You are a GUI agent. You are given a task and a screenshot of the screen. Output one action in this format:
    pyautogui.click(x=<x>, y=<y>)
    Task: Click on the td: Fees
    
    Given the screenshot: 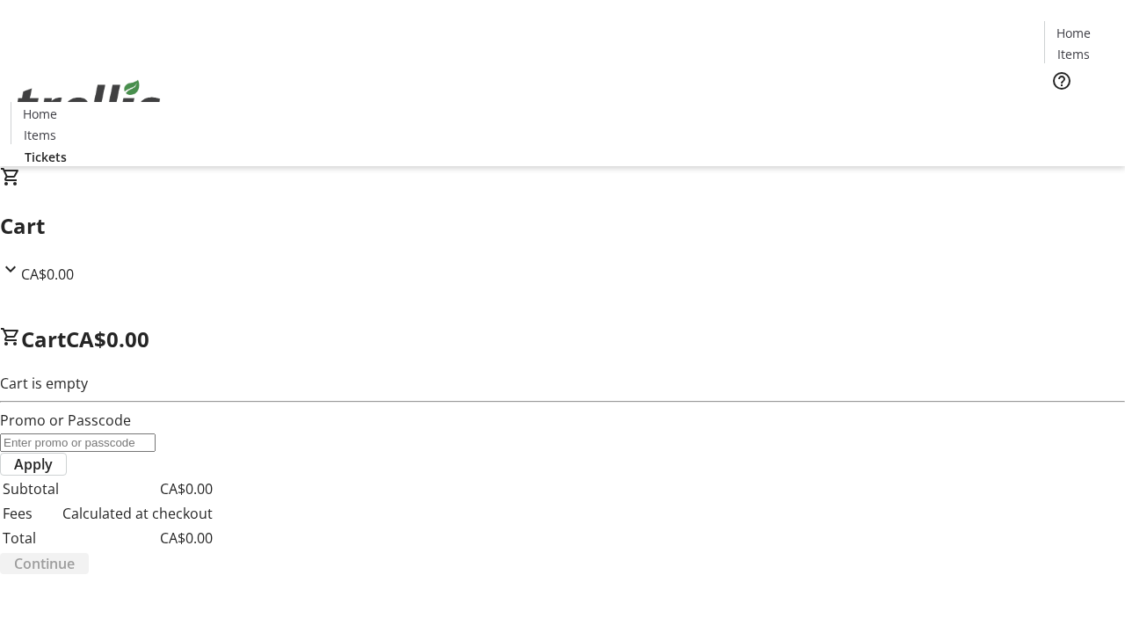 What is the action you would take?
    pyautogui.click(x=31, y=513)
    